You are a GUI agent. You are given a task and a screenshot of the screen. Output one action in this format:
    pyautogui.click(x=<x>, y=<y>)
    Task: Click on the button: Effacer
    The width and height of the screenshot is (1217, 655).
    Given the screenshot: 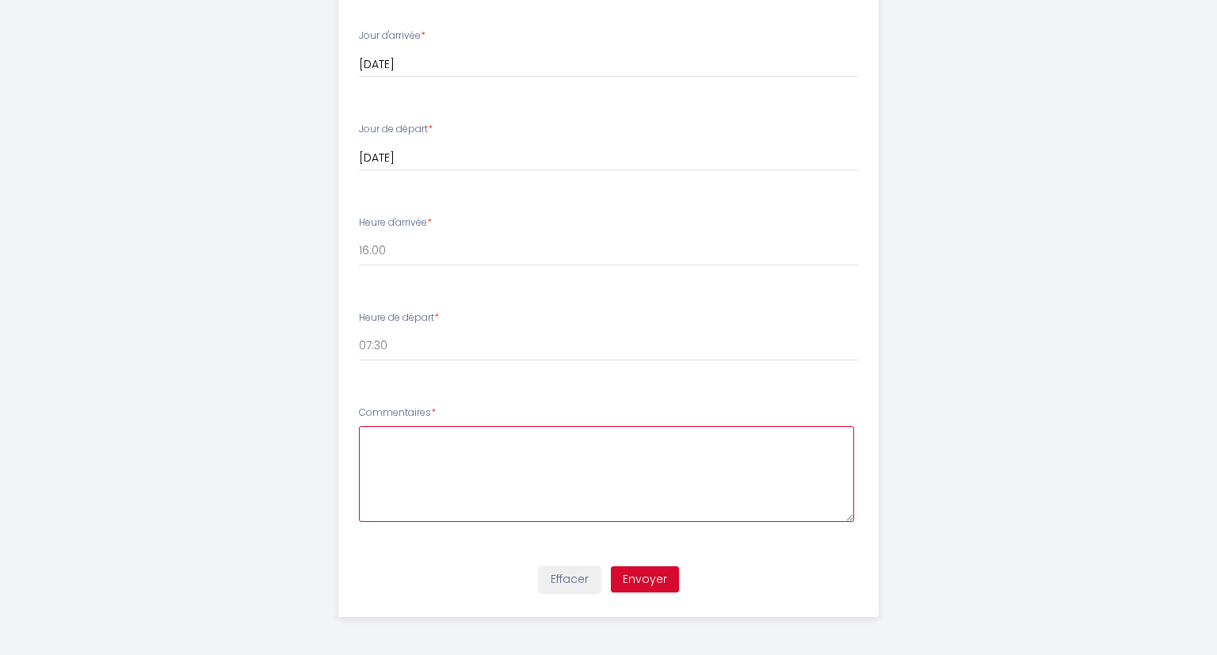 What is the action you would take?
    pyautogui.click(x=570, y=580)
    